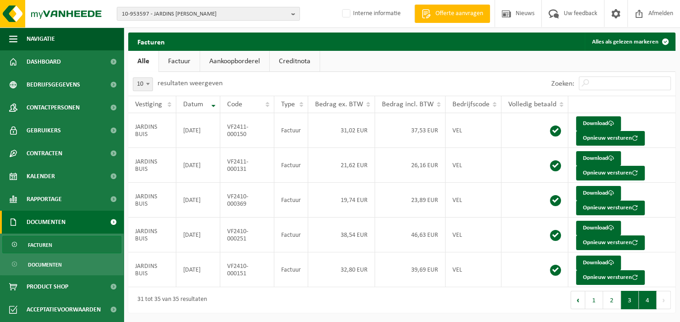  I want to click on td: 38,54 EUR, so click(341, 235).